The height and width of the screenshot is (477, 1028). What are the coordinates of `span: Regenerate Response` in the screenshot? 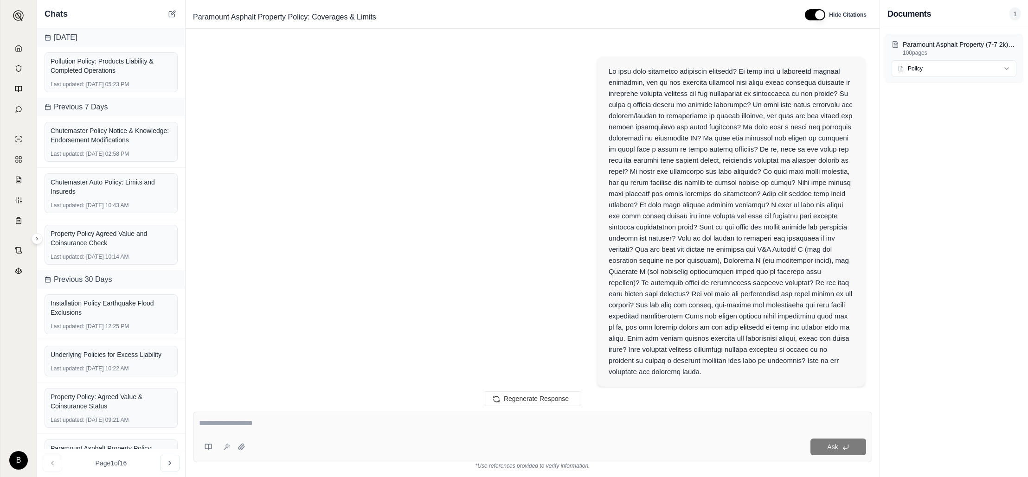 It's located at (536, 399).